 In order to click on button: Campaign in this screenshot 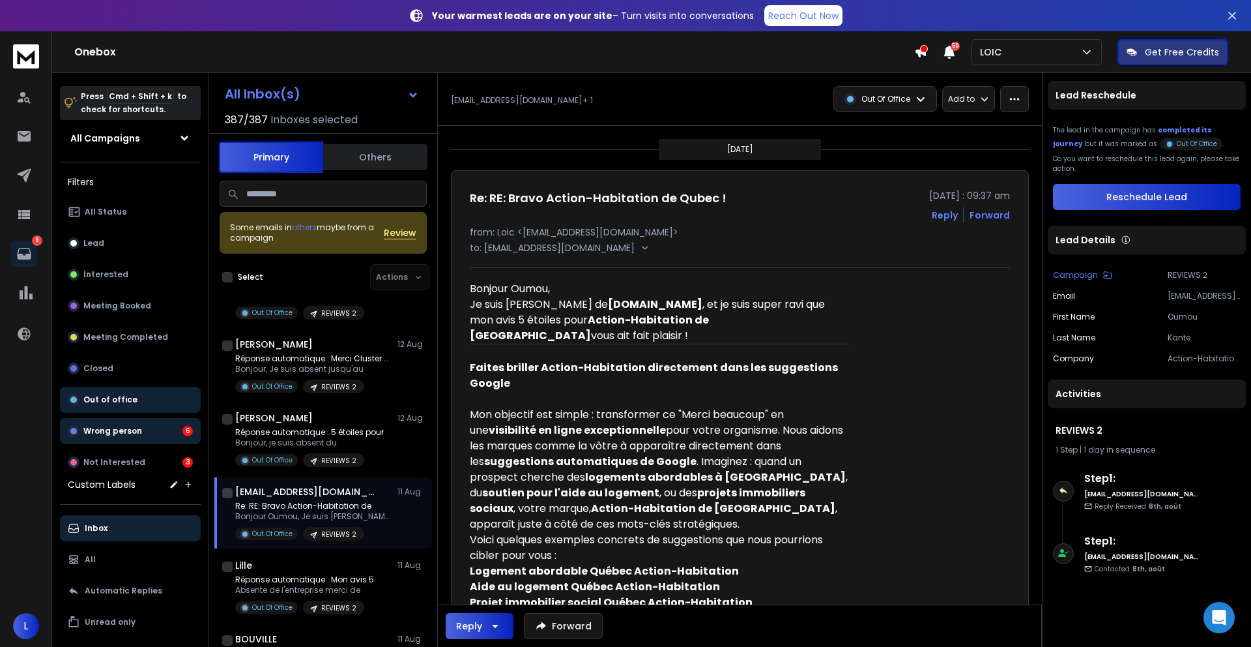, I will do `click(1083, 275)`.